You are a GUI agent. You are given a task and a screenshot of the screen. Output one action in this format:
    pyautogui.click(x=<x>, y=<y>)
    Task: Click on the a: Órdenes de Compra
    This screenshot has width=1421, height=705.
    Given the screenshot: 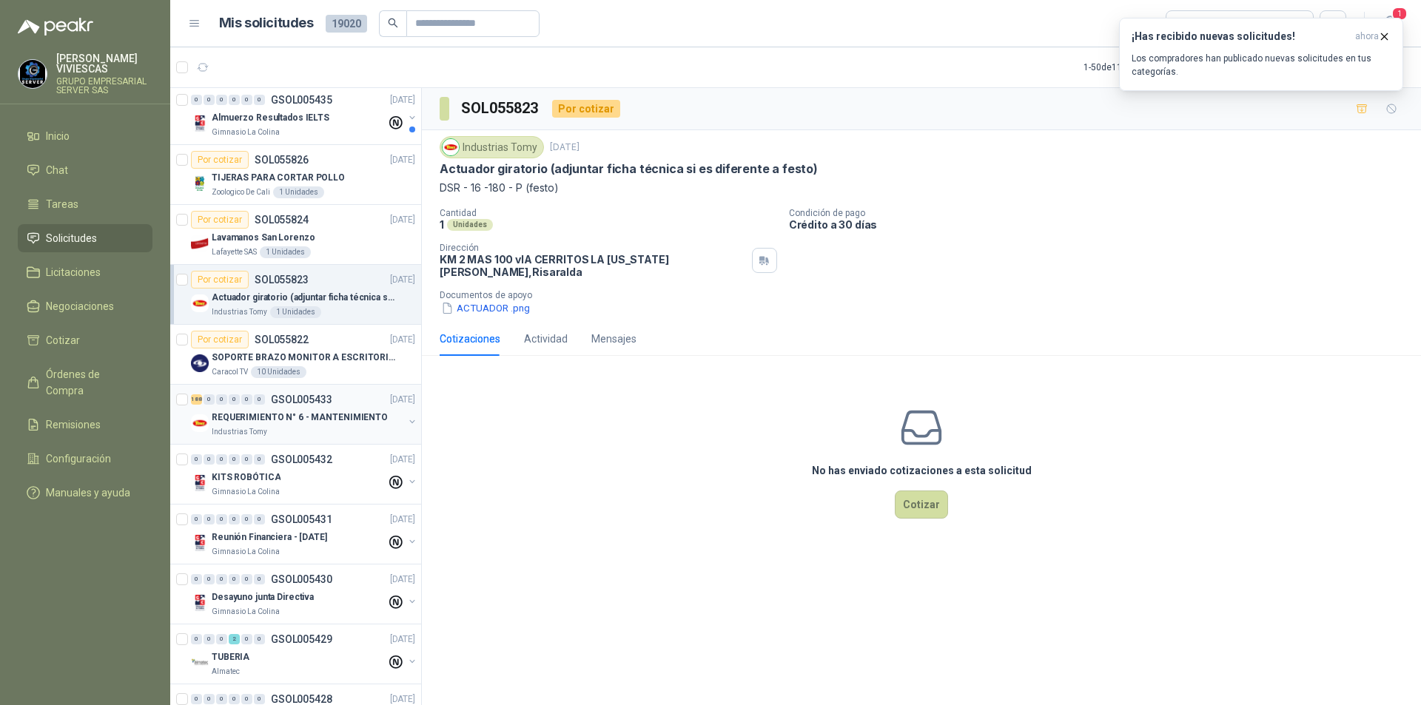 What is the action you would take?
    pyautogui.click(x=85, y=383)
    